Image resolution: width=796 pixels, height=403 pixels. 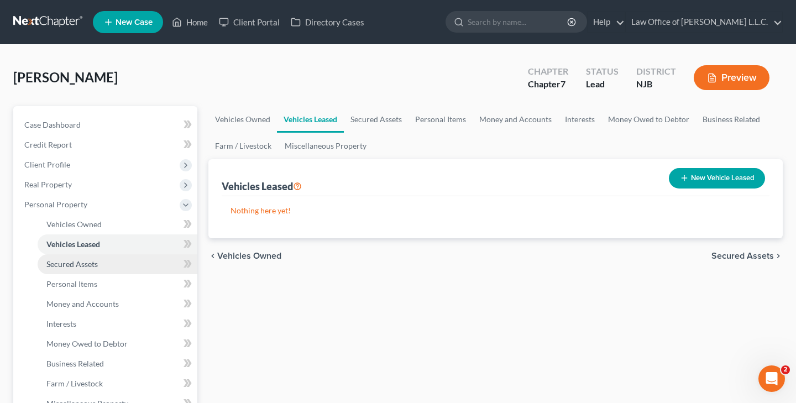 What do you see at coordinates (213, 256) in the screenshot?
I see `i: chevron_left` at bounding box center [213, 256].